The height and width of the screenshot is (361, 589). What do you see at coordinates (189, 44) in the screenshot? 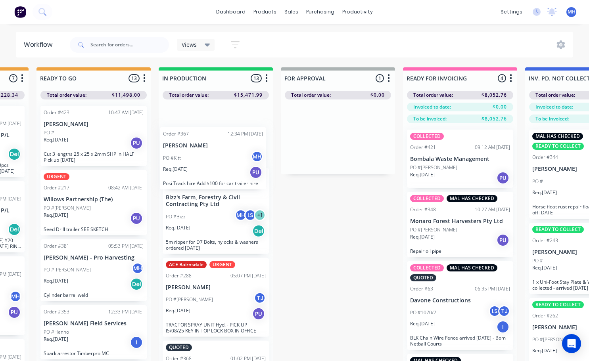
I see `span: Views` at bounding box center [189, 44].